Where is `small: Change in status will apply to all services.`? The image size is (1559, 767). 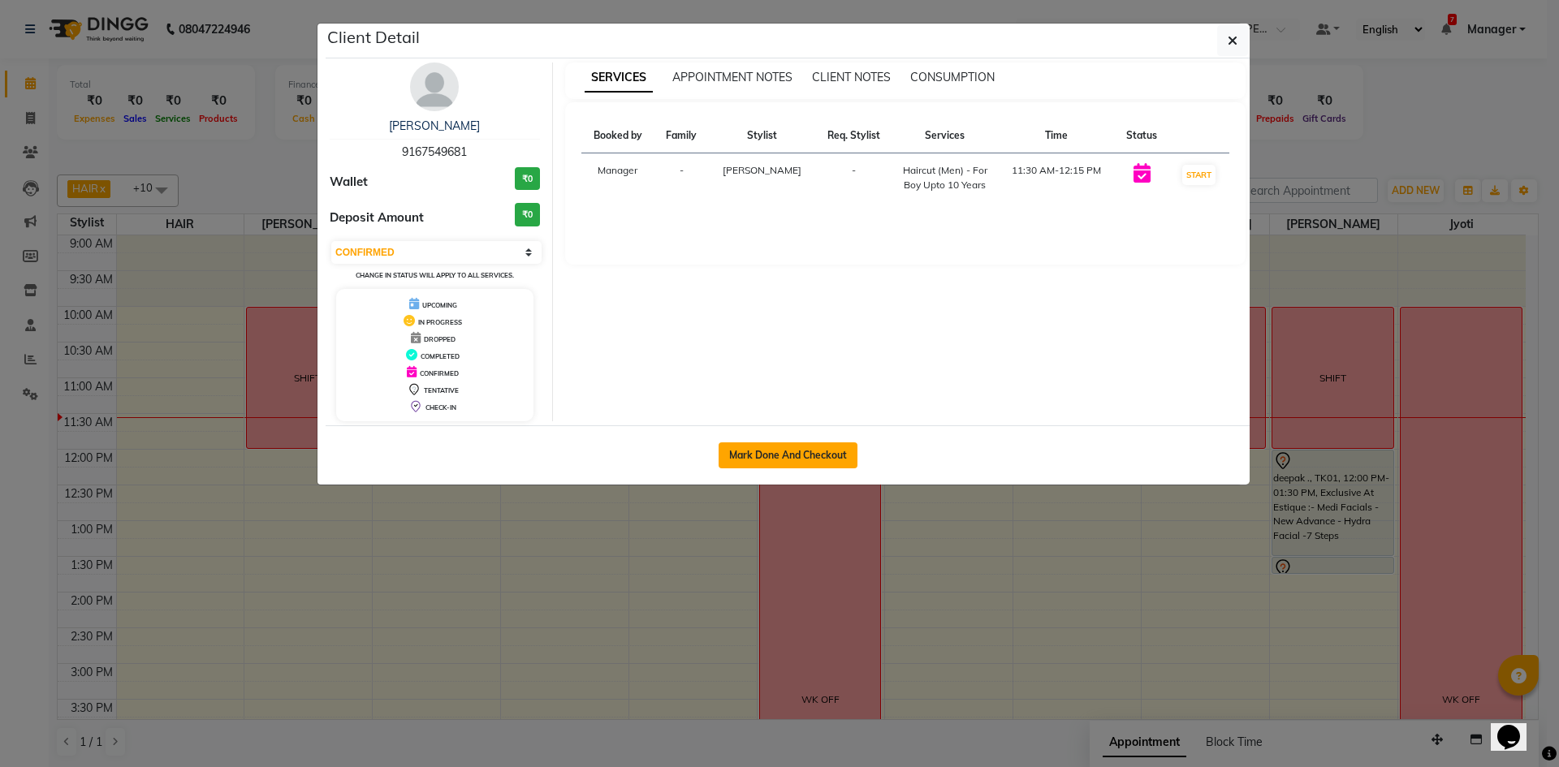 small: Change in status will apply to all services. is located at coordinates (434, 275).